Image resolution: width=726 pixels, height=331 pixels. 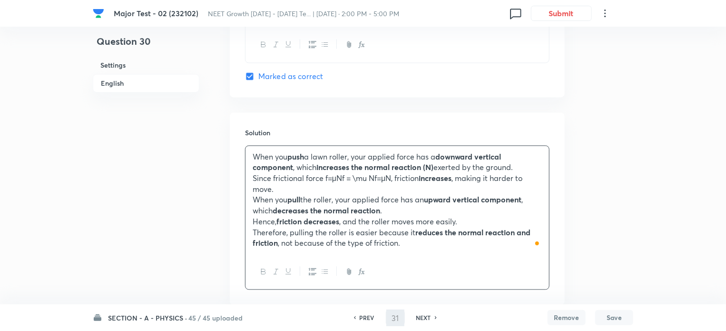 I want to click on button: Remove, so click(x=567, y=317).